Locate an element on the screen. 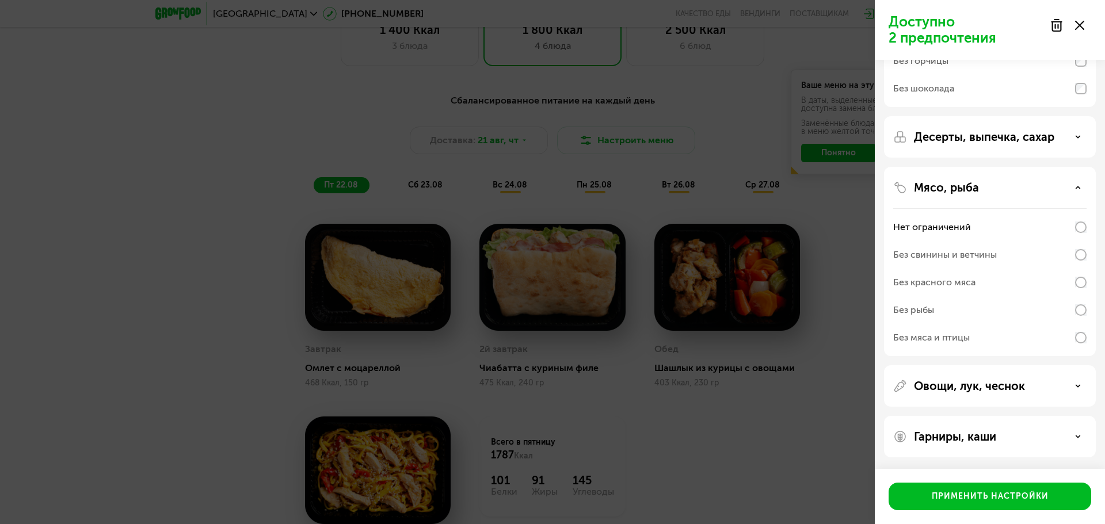 The image size is (1105, 524). p: Мясо, рыба is located at coordinates (946, 188).